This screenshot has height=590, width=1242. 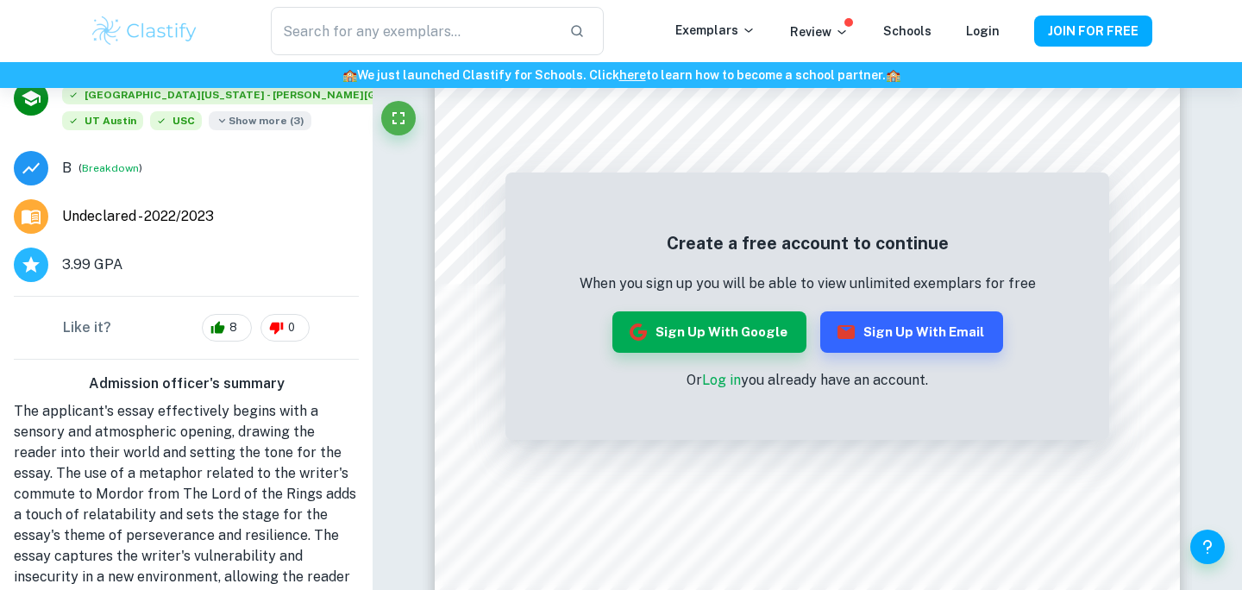 What do you see at coordinates (103, 124) in the screenshot?
I see `div: Accepted: University of Texas at Austin` at bounding box center [103, 124].